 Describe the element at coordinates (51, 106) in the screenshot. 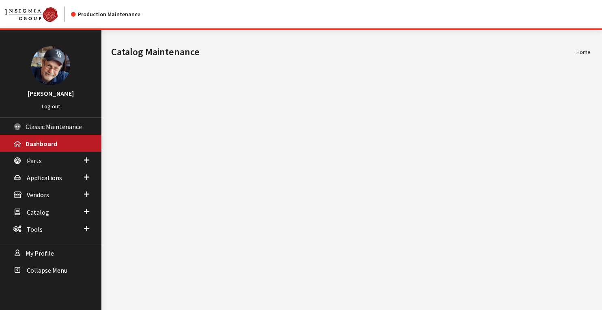

I see `a: Log out` at that location.